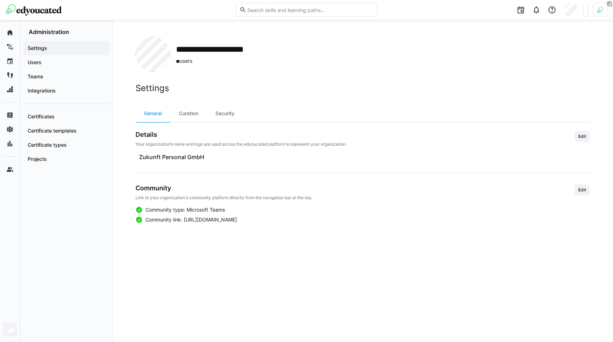  I want to click on input: Search skills and learning paths…, so click(310, 10).